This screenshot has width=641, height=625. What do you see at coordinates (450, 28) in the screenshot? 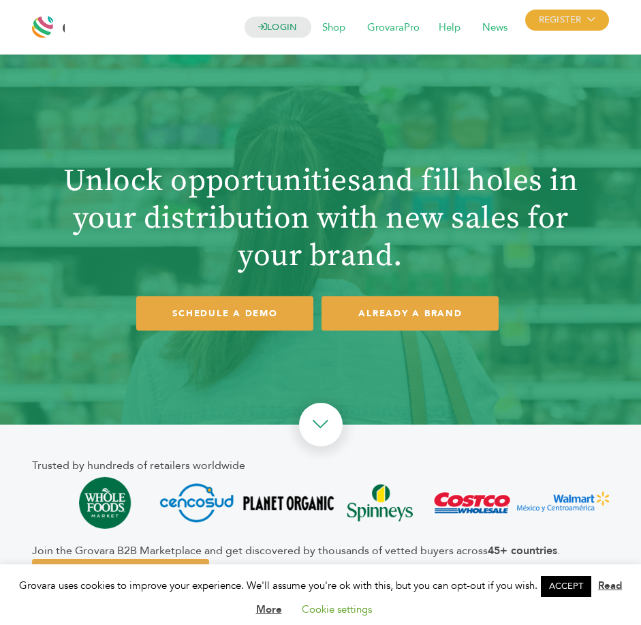
I see `span: Help` at bounding box center [450, 28].